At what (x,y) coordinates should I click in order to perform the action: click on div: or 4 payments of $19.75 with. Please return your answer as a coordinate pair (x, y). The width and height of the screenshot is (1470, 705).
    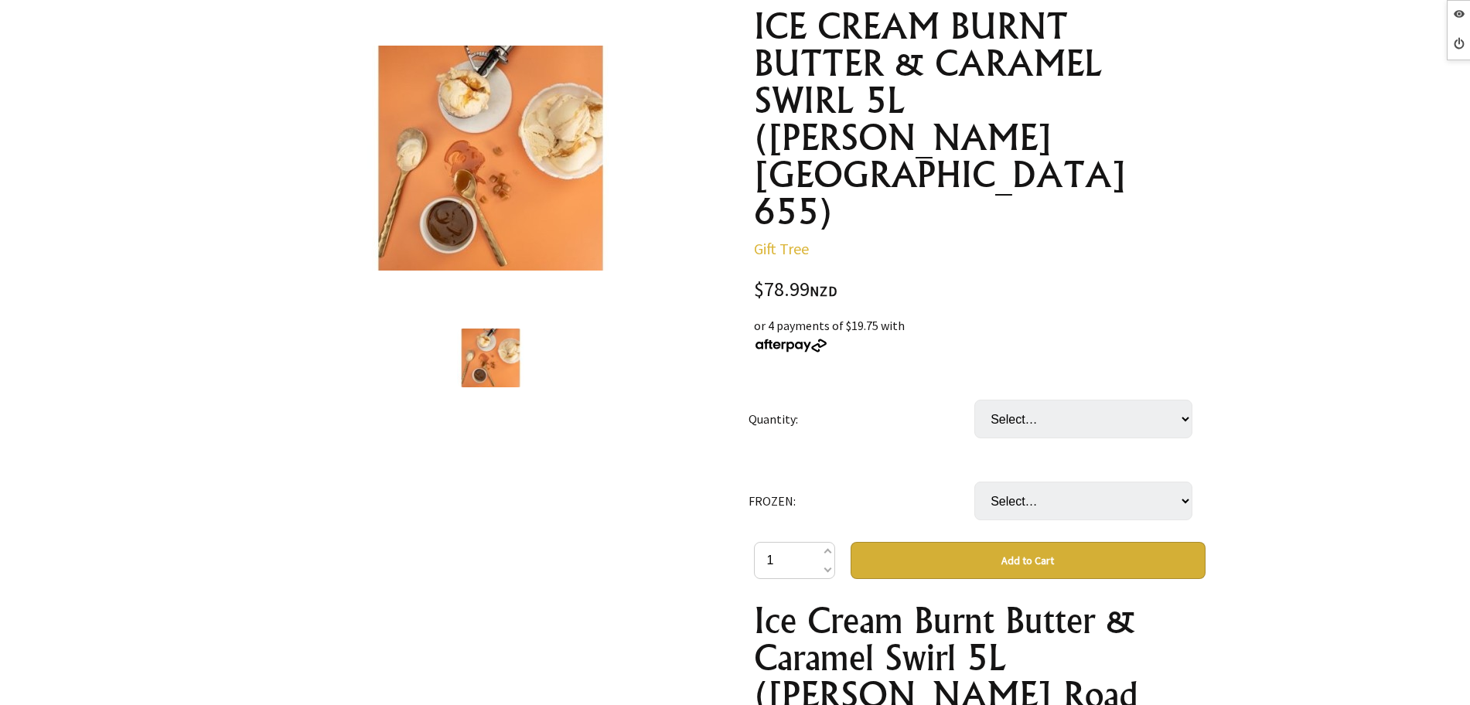
    Looking at the image, I should click on (980, 335).